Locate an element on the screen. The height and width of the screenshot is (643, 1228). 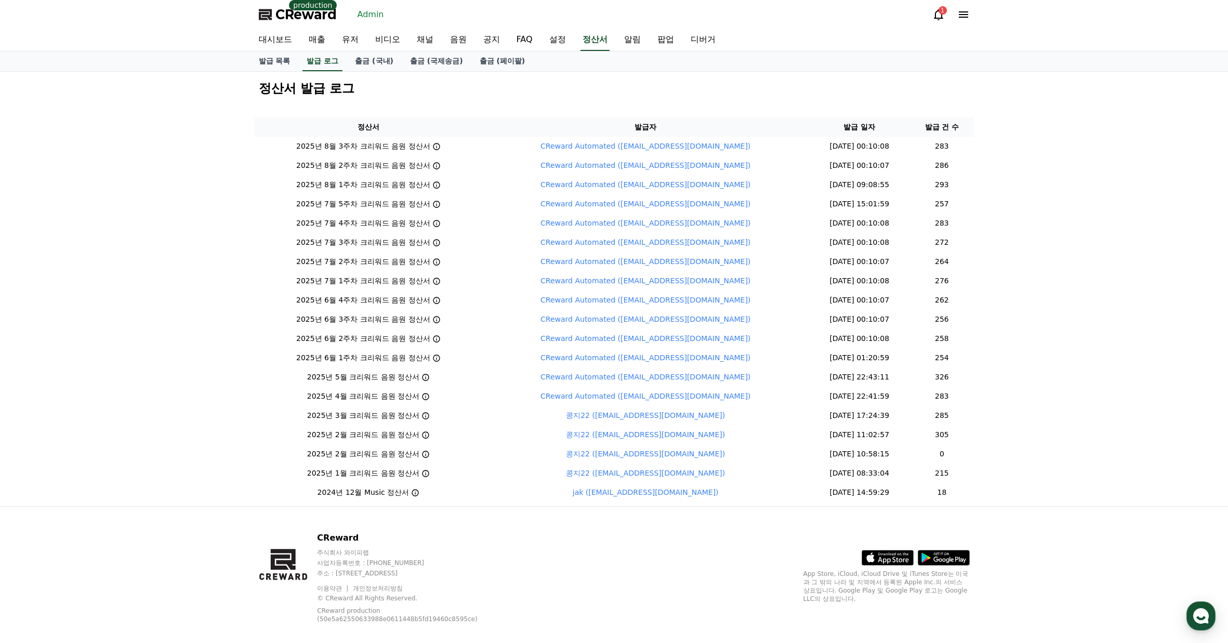
td: 285 is located at coordinates (942, 415).